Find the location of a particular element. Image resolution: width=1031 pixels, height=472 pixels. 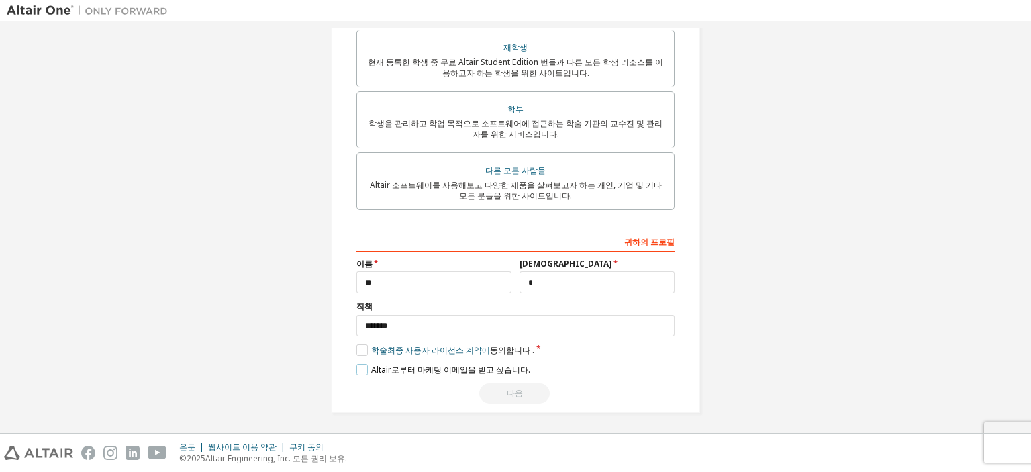

font: 귀하의 프로필 is located at coordinates (649, 242).